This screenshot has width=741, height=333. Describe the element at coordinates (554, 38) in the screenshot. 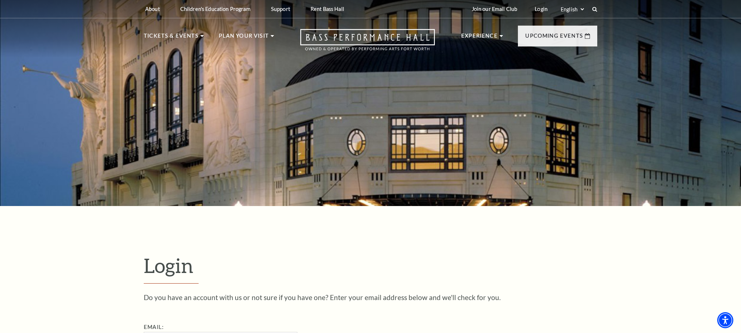

I see `p: Upcoming Events` at that location.